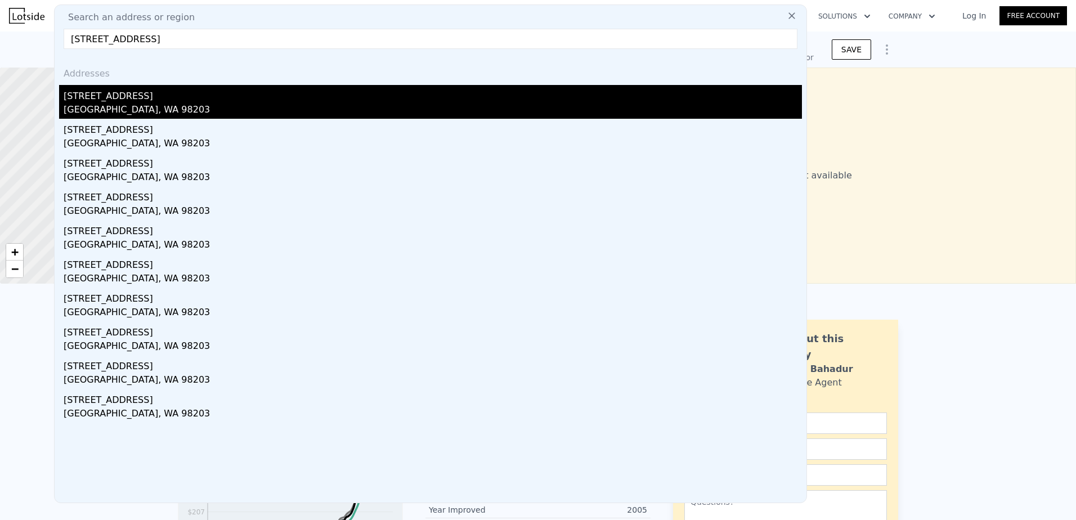  What do you see at coordinates (767, 57) in the screenshot?
I see `div: Off Market, last sold for` at bounding box center [767, 57].